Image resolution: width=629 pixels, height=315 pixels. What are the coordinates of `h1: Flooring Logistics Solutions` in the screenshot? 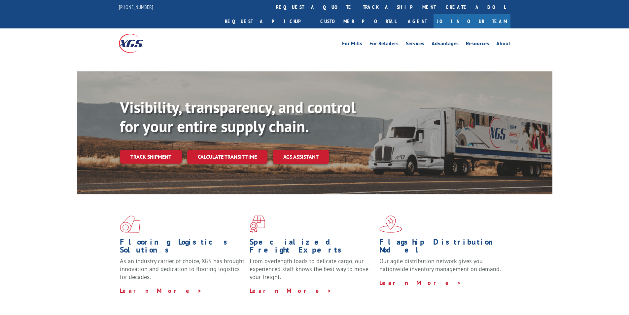 It's located at (182, 247).